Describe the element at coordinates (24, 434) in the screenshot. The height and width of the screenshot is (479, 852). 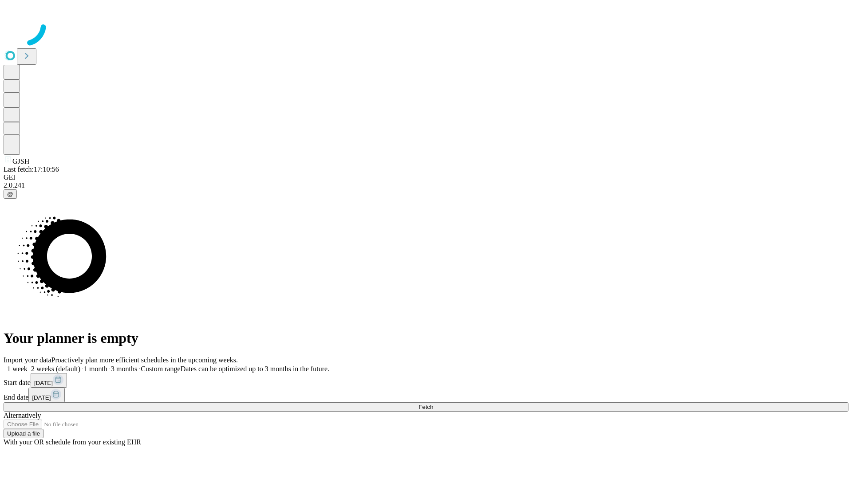
I see `button: Upload a file` at that location.